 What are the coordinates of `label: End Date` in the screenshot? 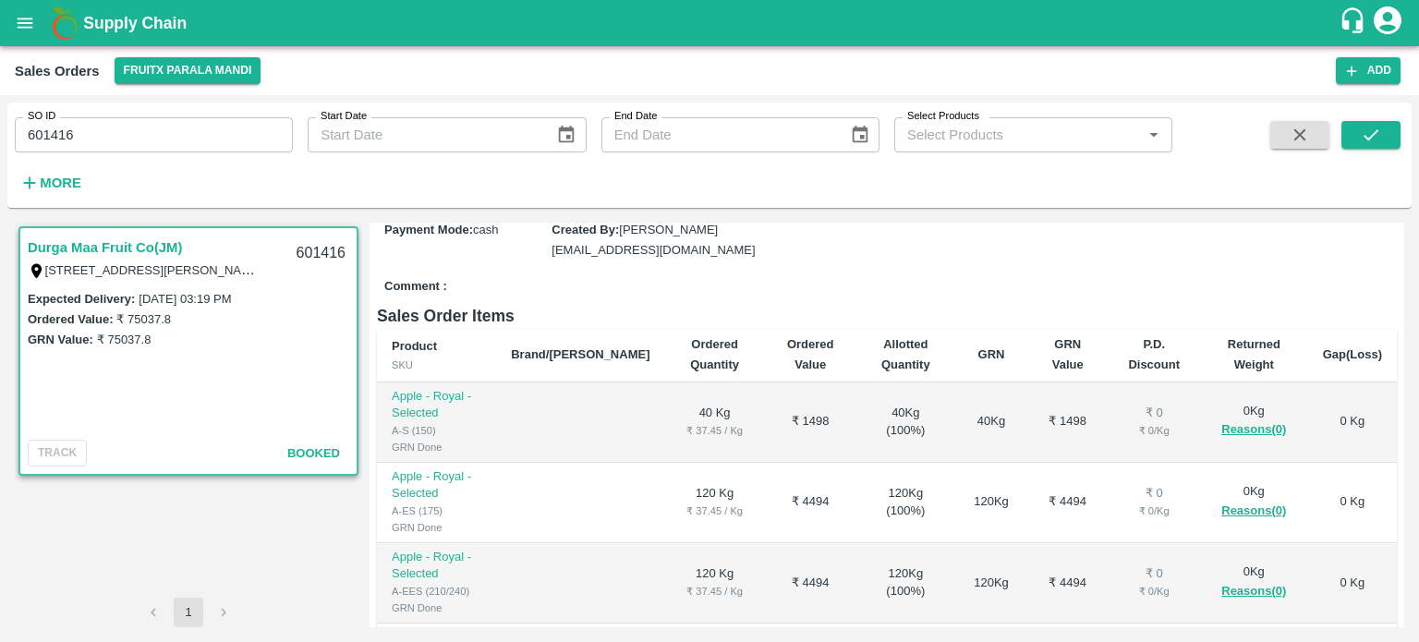 It's located at (636, 116).